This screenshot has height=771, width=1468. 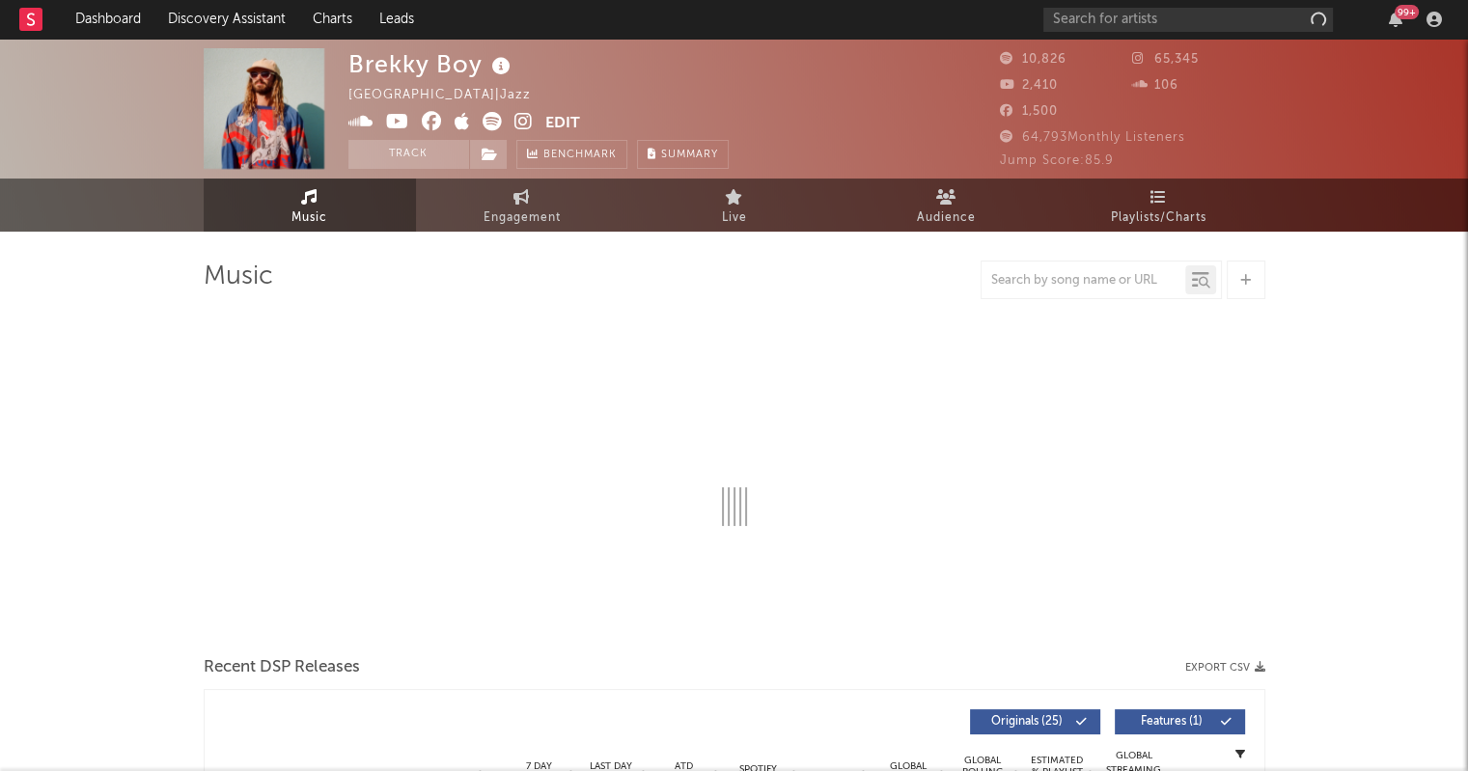 What do you see at coordinates (1159, 205) in the screenshot?
I see `a: Playlists/Charts` at bounding box center [1159, 205].